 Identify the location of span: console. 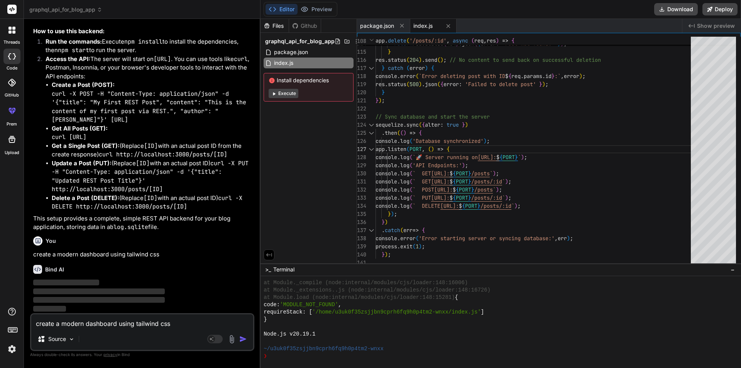
(386, 157).